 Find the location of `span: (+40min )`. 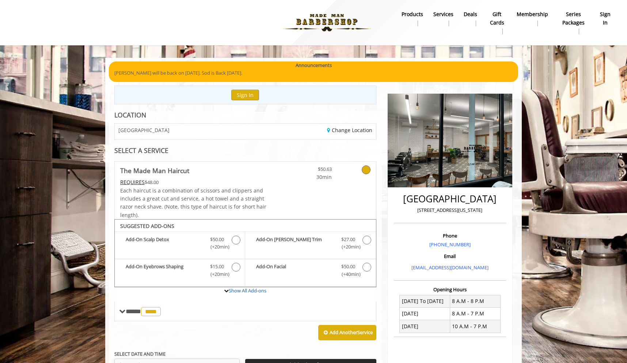

span: (+40min ) is located at coordinates (348, 274).